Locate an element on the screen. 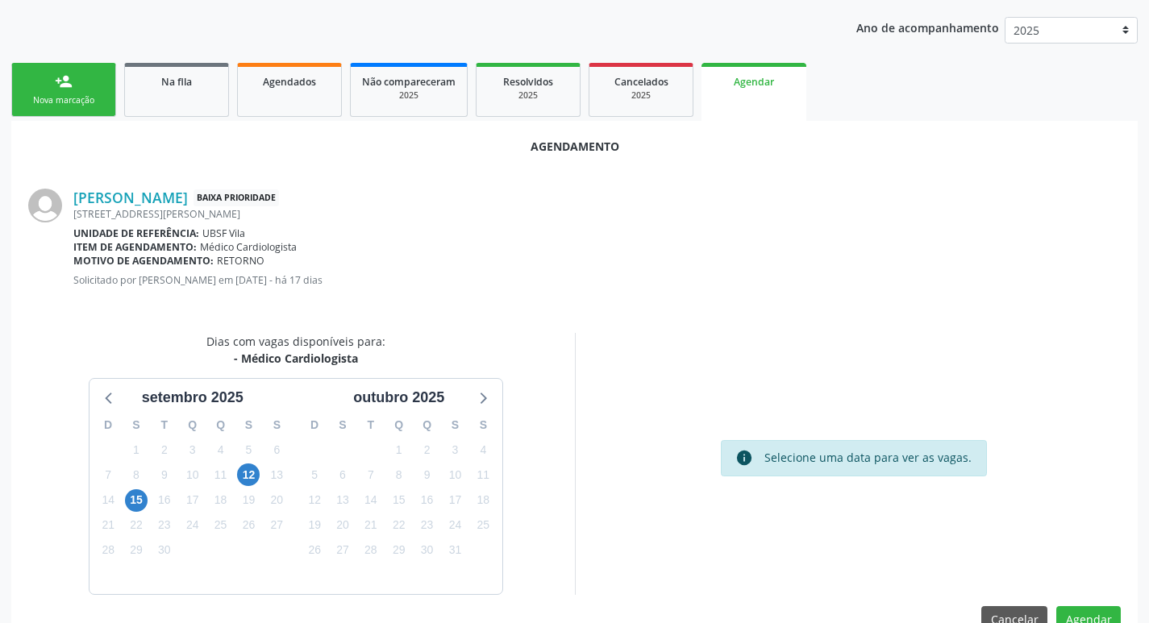 This screenshot has width=1149, height=623. span: sexta-feira, 3 de outubro de 2025 is located at coordinates (455, 450).